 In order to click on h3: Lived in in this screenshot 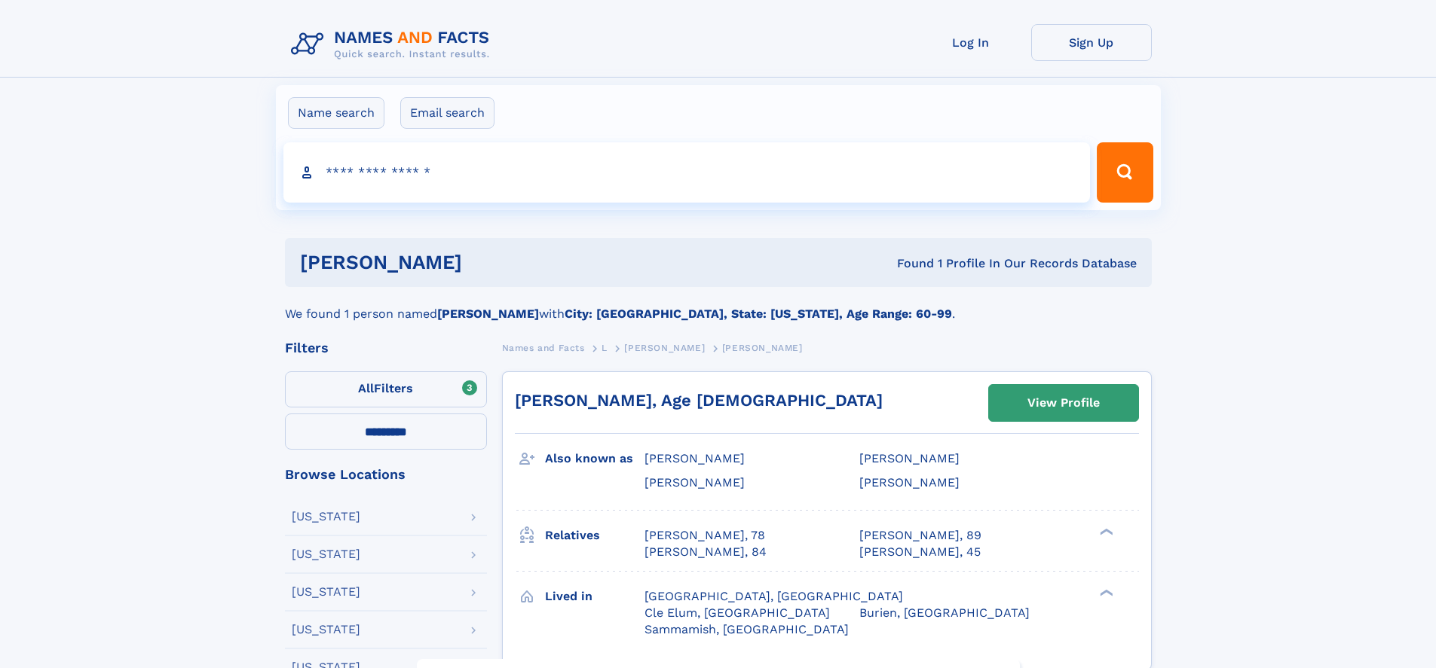, I will do `click(595, 597)`.